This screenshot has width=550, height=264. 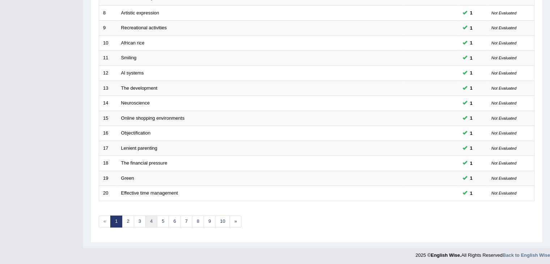 I want to click on a: 5, so click(x=163, y=221).